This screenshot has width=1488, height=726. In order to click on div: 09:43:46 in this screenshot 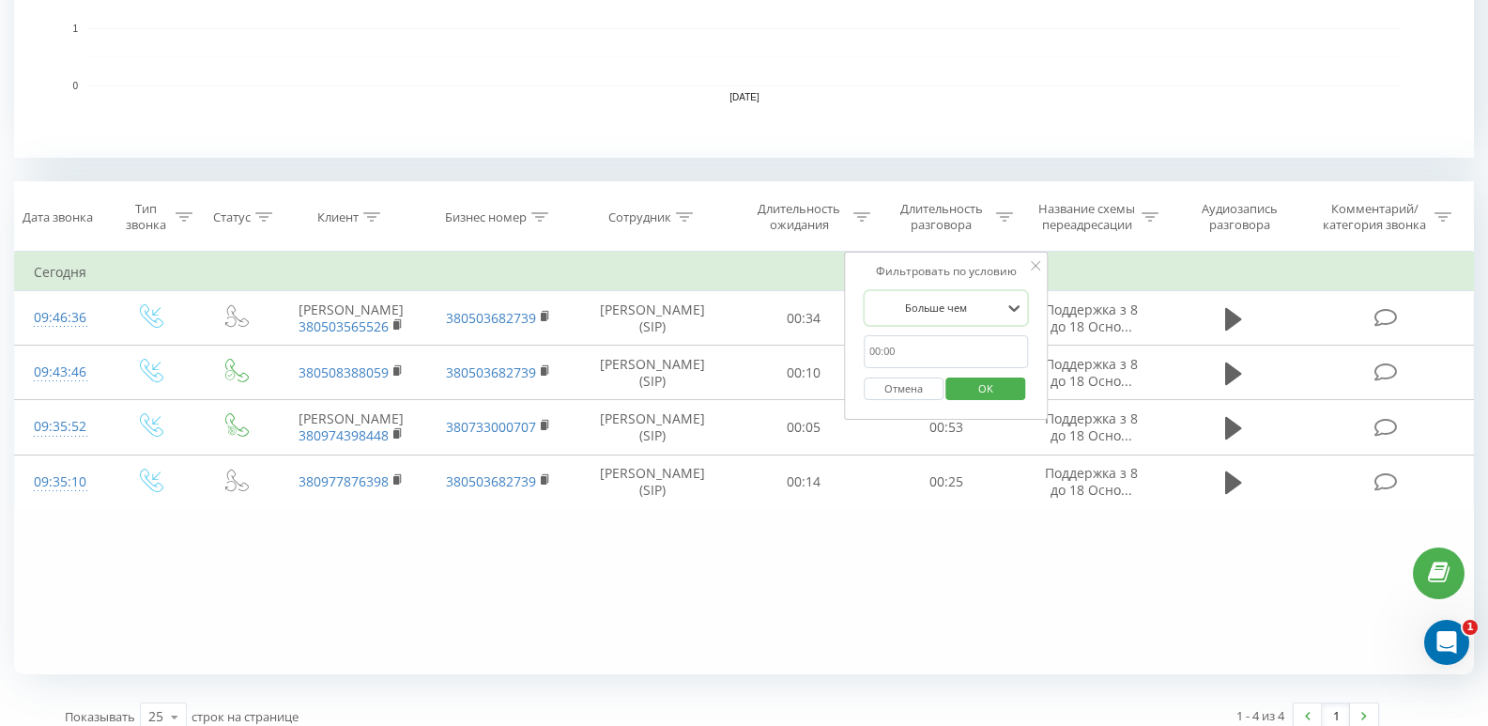, I will do `click(60, 372)`.